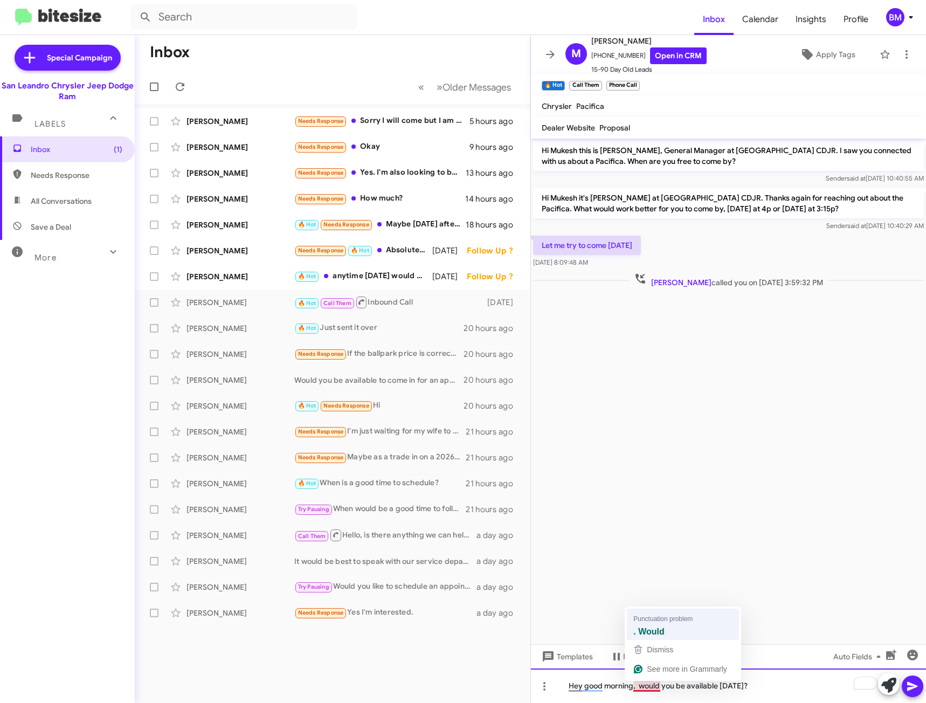 Image resolution: width=926 pixels, height=703 pixels. I want to click on span: Auto Fields, so click(859, 657).